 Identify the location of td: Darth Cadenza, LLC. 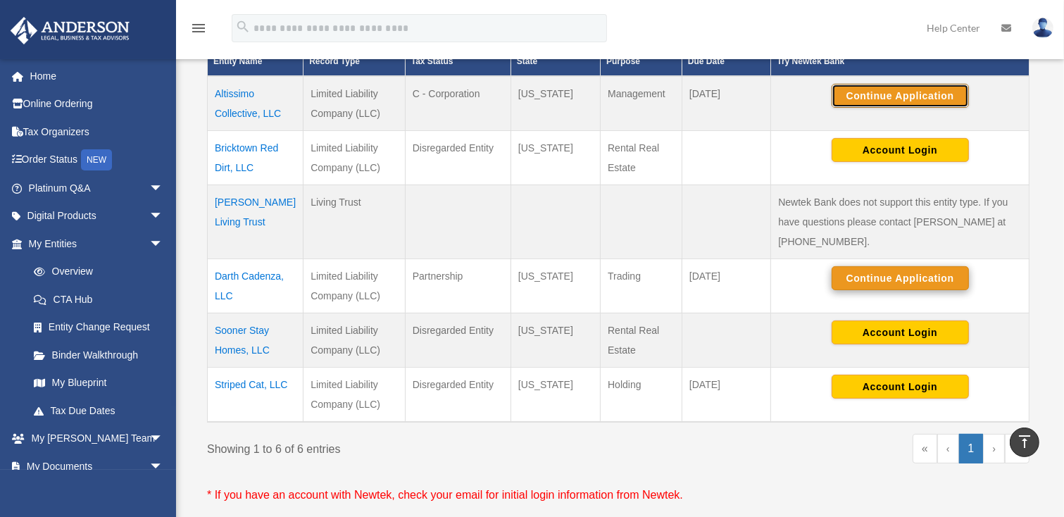
(256, 286).